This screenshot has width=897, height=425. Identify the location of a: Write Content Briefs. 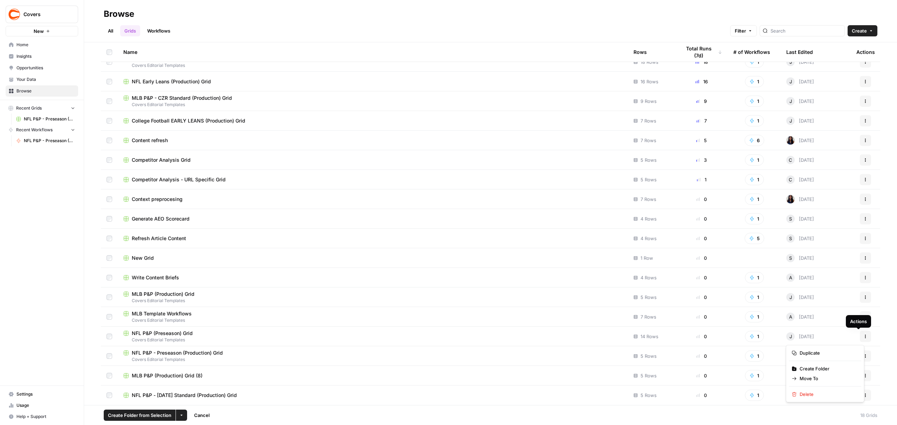
(373, 278).